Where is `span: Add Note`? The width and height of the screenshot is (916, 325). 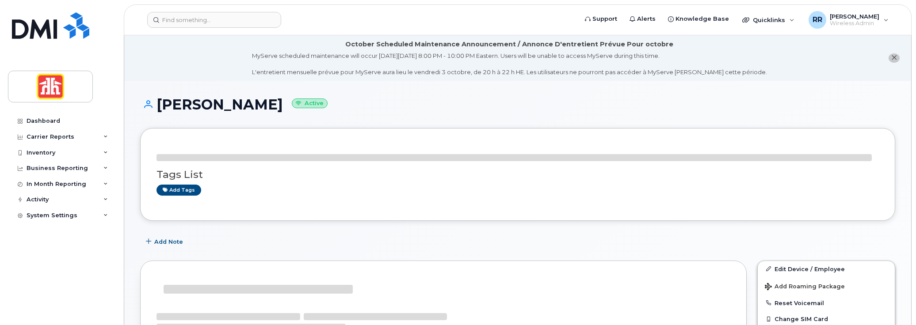
span: Add Note is located at coordinates (168, 242).